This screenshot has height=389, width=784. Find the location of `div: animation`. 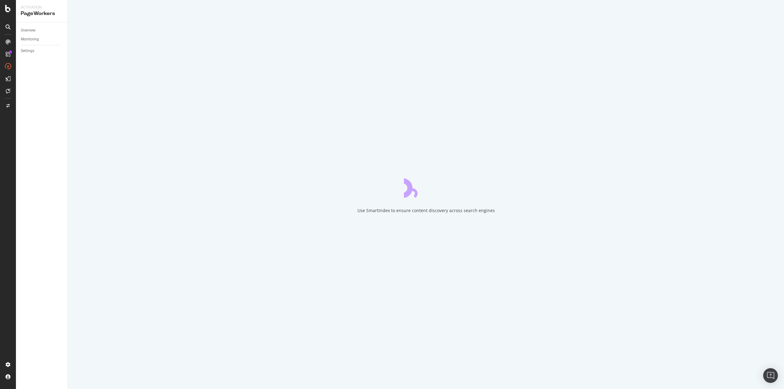

div: animation is located at coordinates (426, 187).